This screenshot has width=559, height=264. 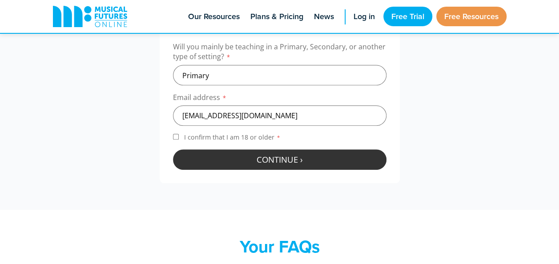 I want to click on a: Free Resources, so click(x=472, y=16).